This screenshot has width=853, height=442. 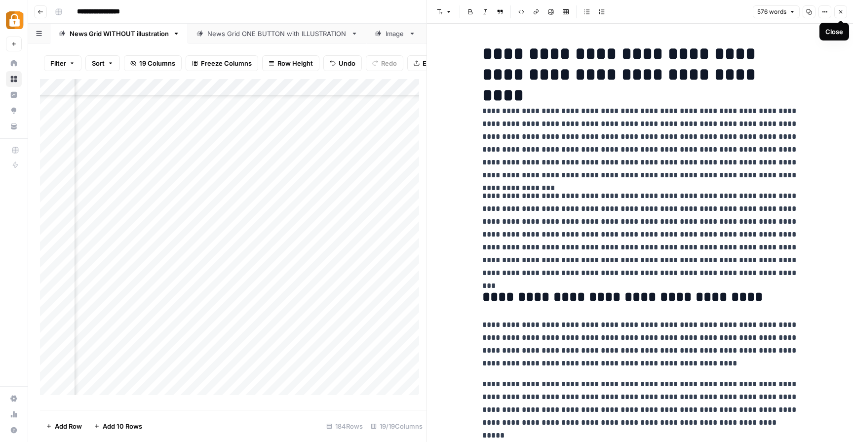 I want to click on button: Row Height, so click(x=291, y=63).